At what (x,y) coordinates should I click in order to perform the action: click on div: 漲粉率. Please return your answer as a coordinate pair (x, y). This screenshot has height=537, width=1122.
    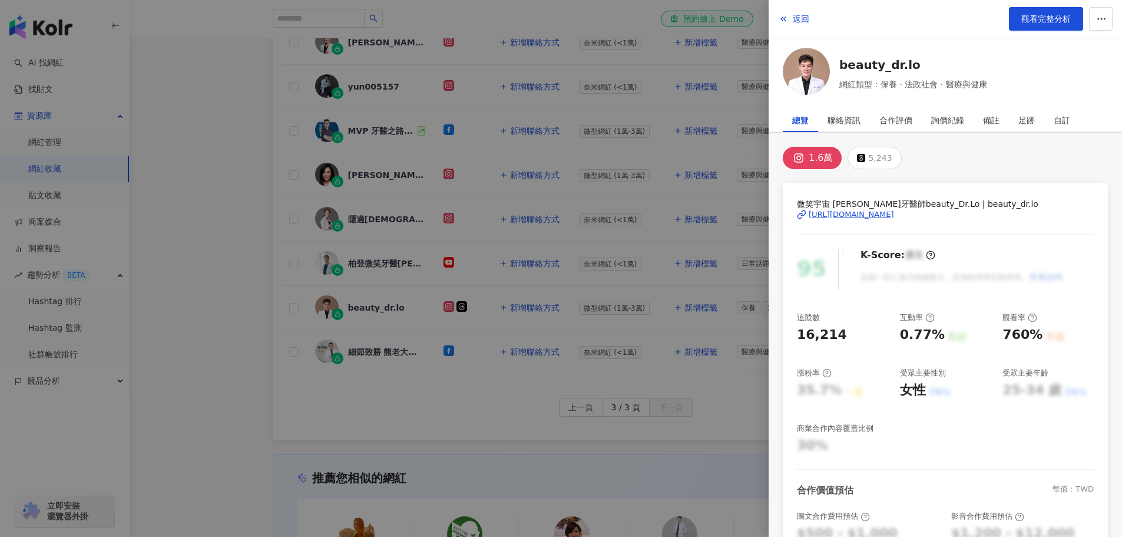
    Looking at the image, I should click on (814, 373).